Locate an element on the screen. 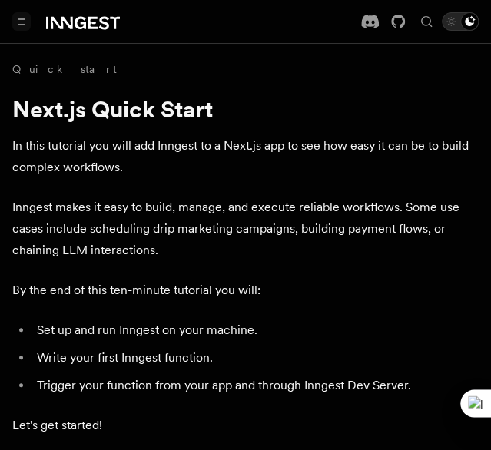  li: Trigger your function from your app and through Inngest Dev Server. is located at coordinates (255, 385).